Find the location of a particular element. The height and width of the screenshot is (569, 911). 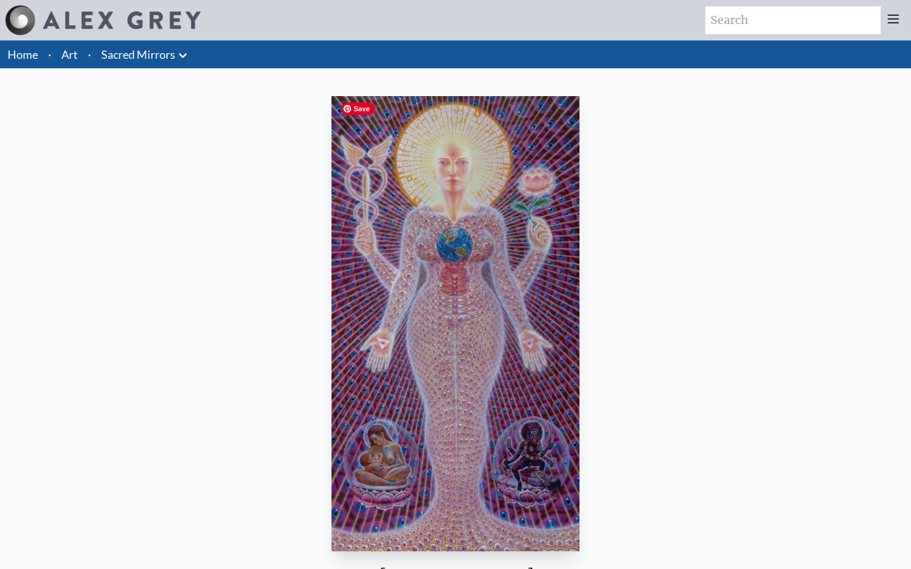

a: Art is located at coordinates (70, 54).